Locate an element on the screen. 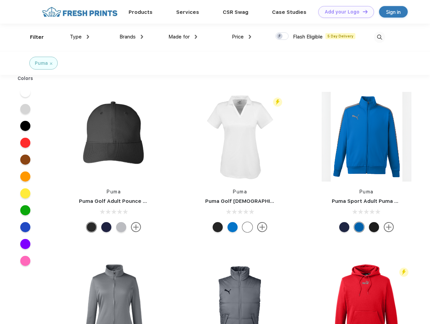 This screenshot has height=324, width=430. span: Flash Eligible is located at coordinates (308, 37).